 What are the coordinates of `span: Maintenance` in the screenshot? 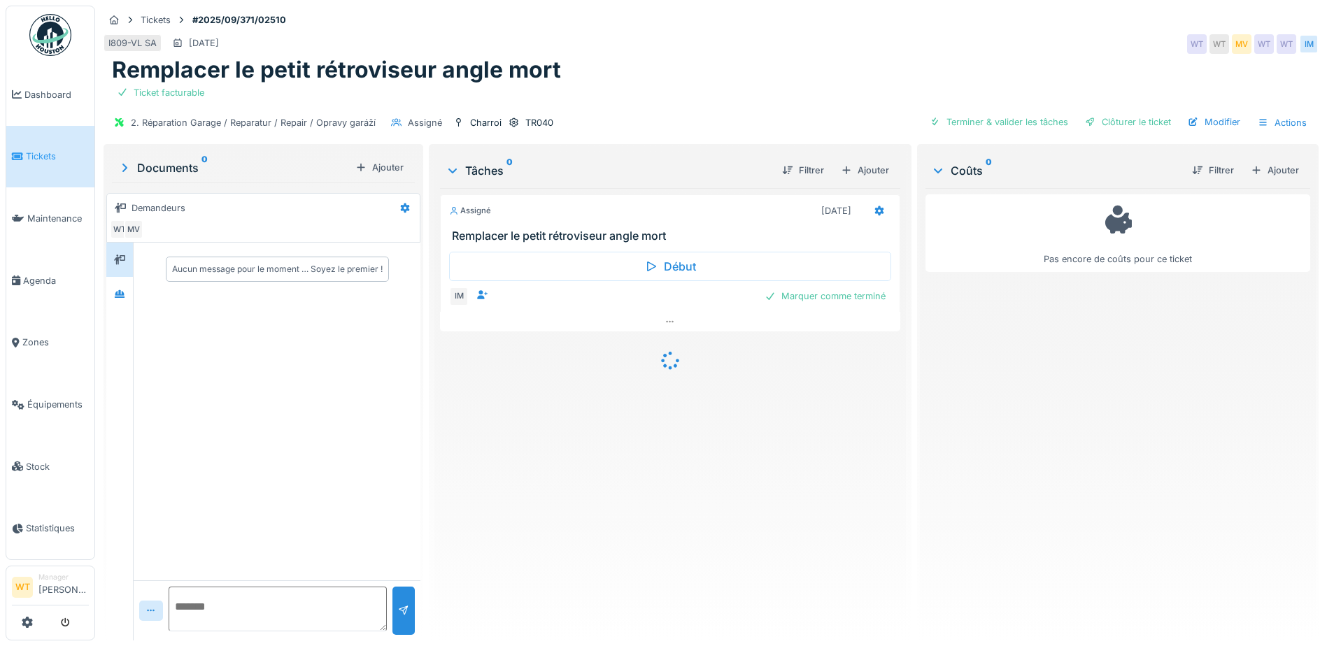 It's located at (58, 218).